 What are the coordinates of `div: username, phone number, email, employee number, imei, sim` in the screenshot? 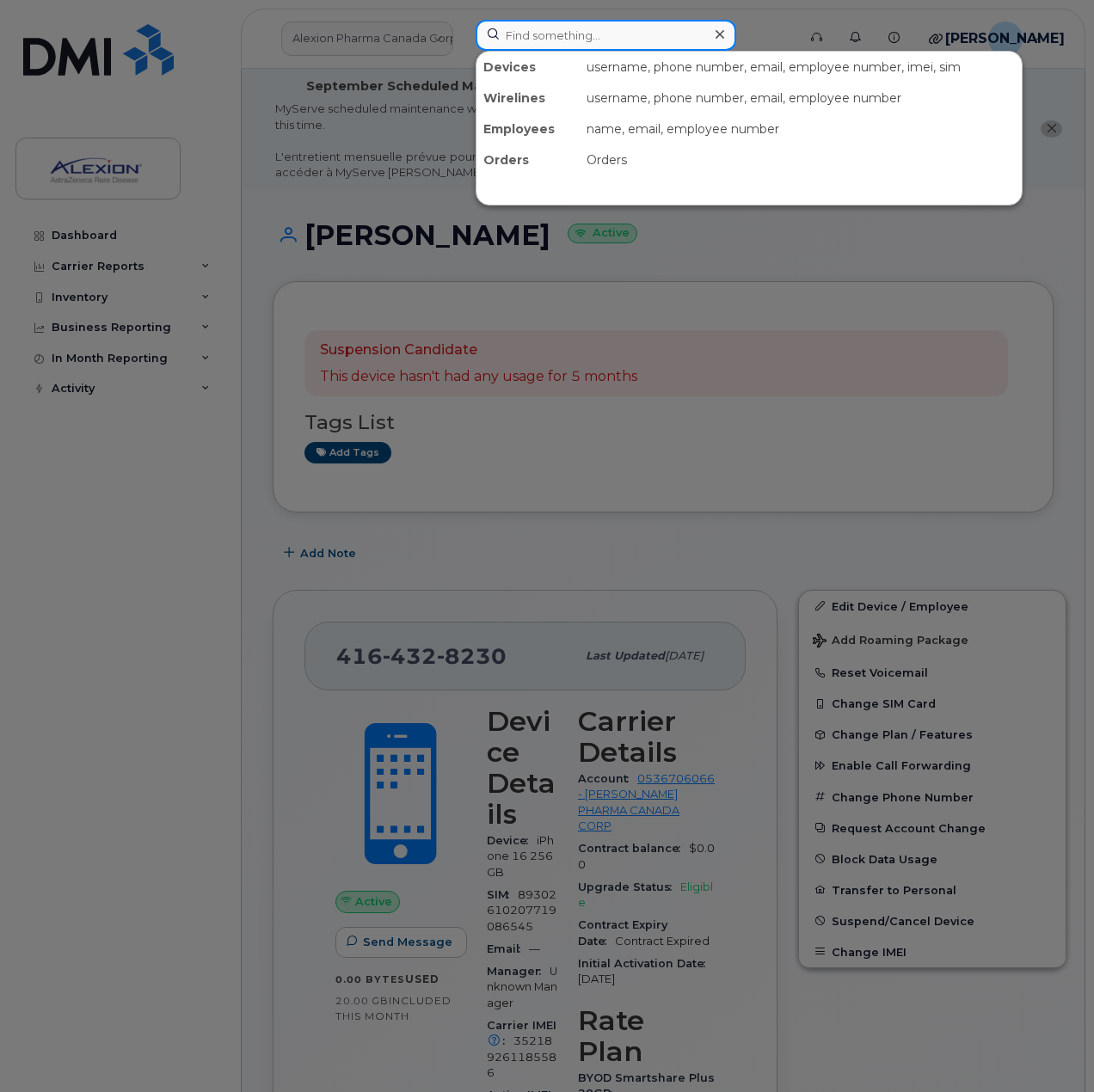 It's located at (801, 67).